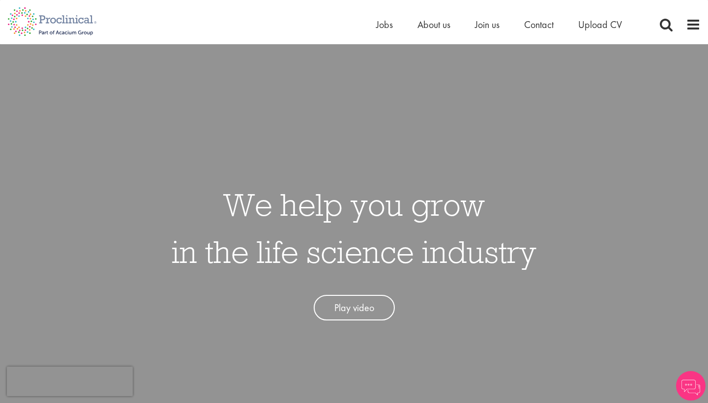 This screenshot has width=708, height=403. I want to click on a: Join us, so click(487, 25).